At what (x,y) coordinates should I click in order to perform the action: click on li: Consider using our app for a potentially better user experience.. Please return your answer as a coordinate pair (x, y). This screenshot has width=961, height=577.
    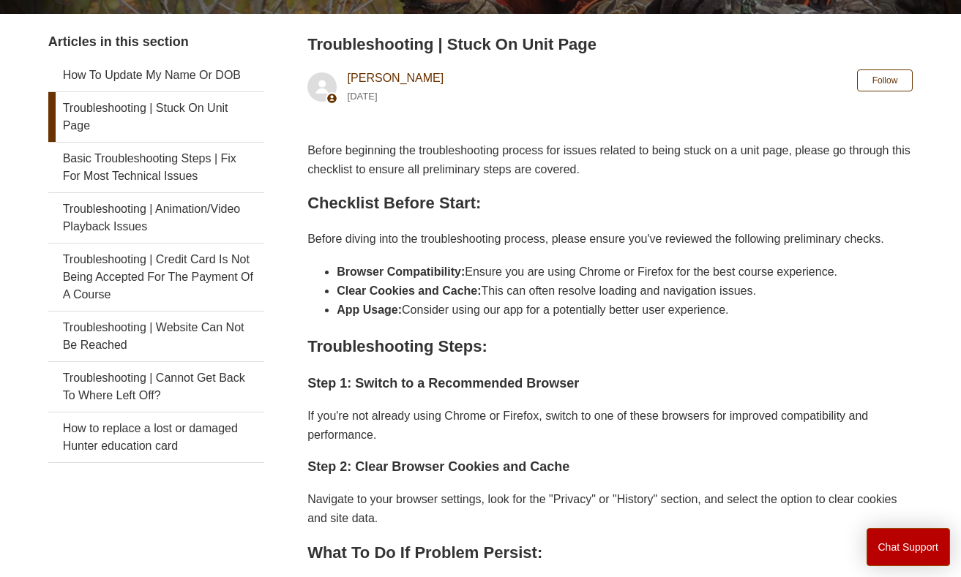
    Looking at the image, I should click on (624, 310).